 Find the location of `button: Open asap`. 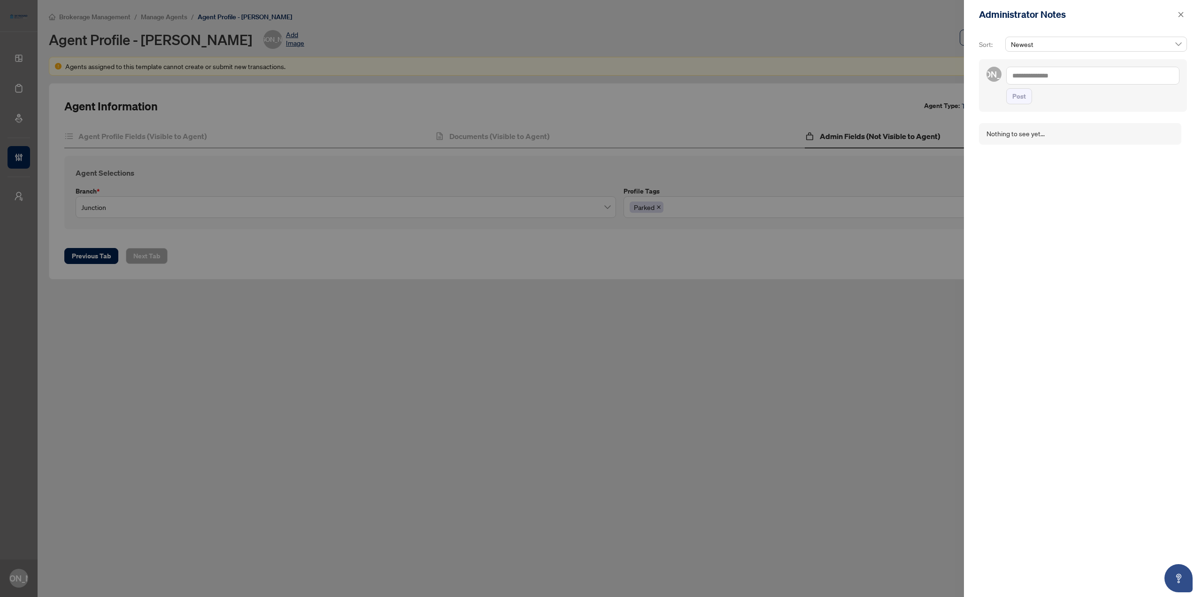

button: Open asap is located at coordinates (1178, 578).